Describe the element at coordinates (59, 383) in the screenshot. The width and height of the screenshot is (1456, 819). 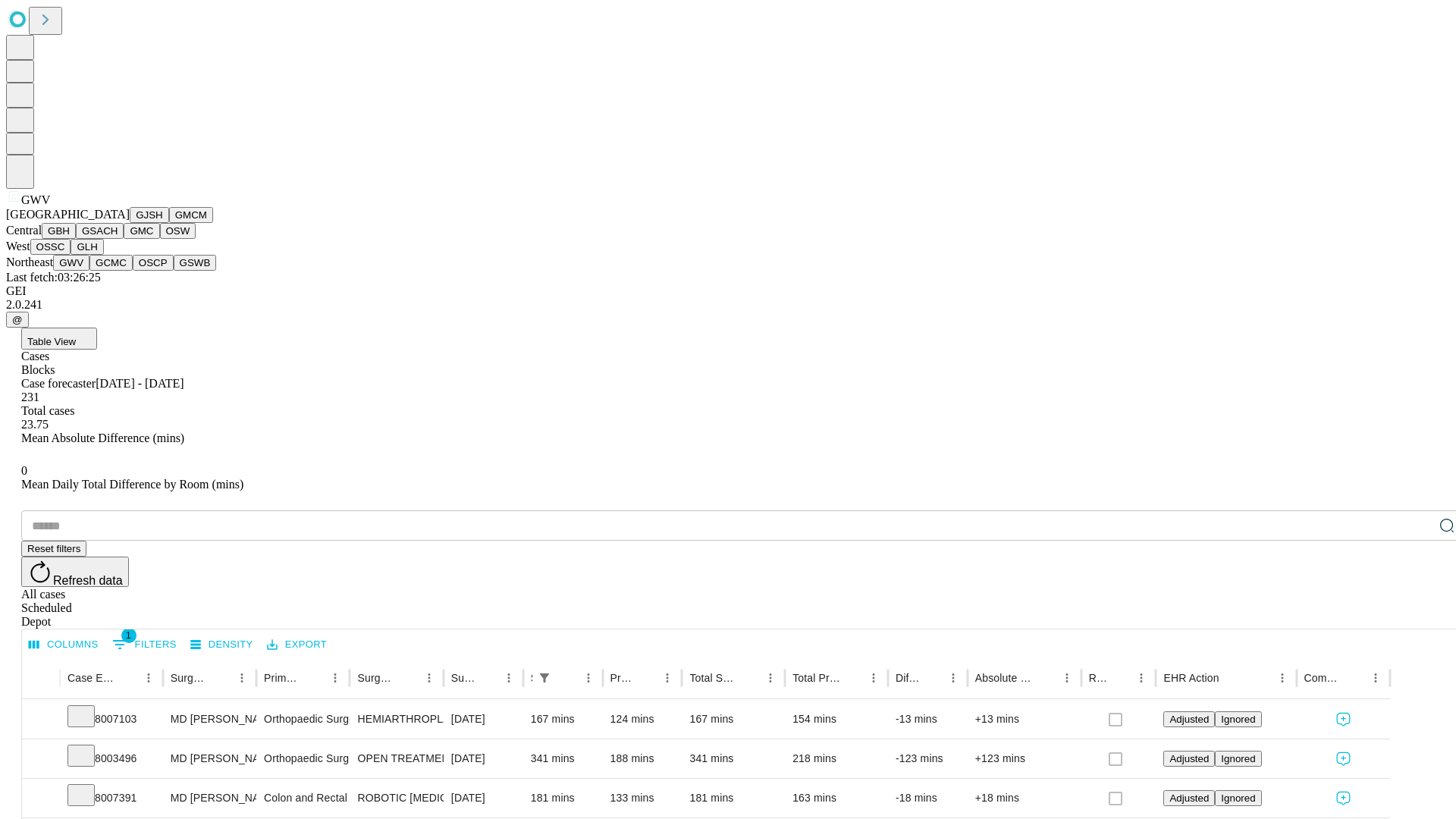
I see `span: Case forecaster` at that location.